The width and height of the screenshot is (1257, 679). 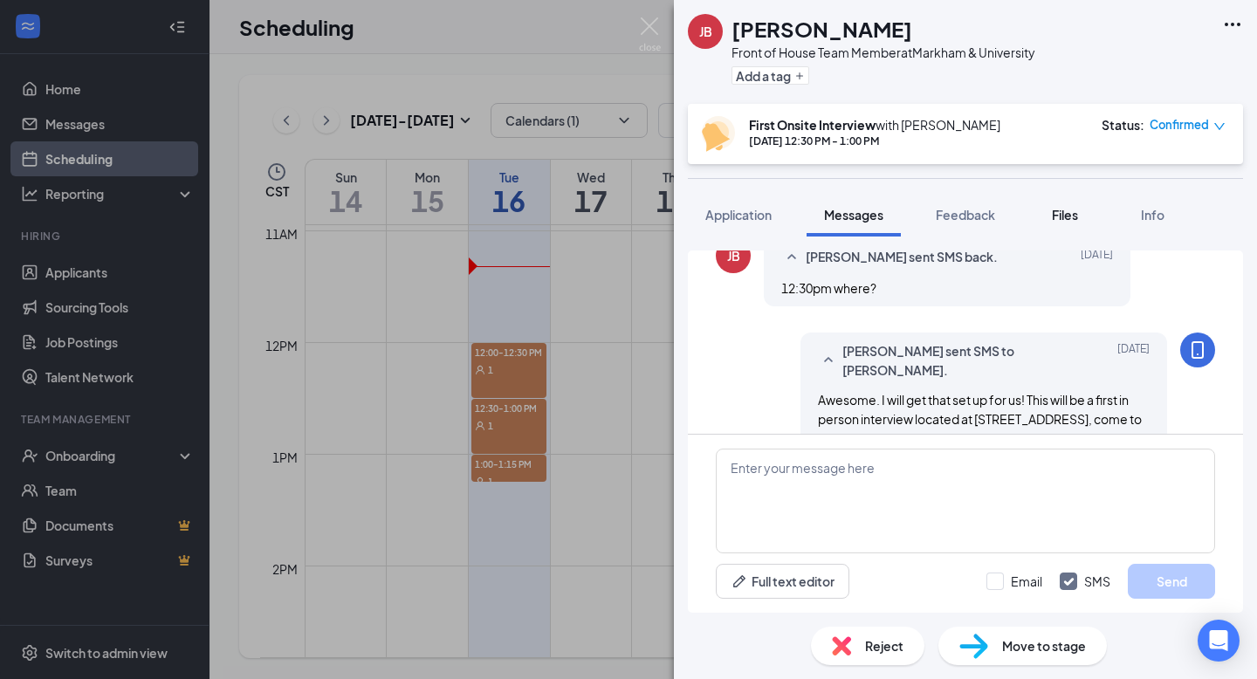 I want to click on svg: Ellipses, so click(x=1232, y=24).